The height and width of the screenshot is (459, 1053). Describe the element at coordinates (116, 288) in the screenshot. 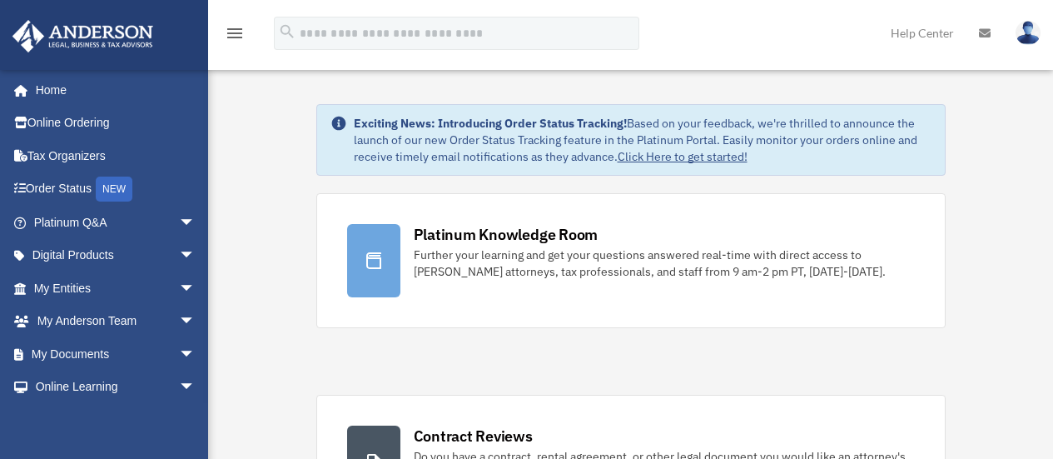

I see `a: My Entitiesarrow_drop_down` at that location.